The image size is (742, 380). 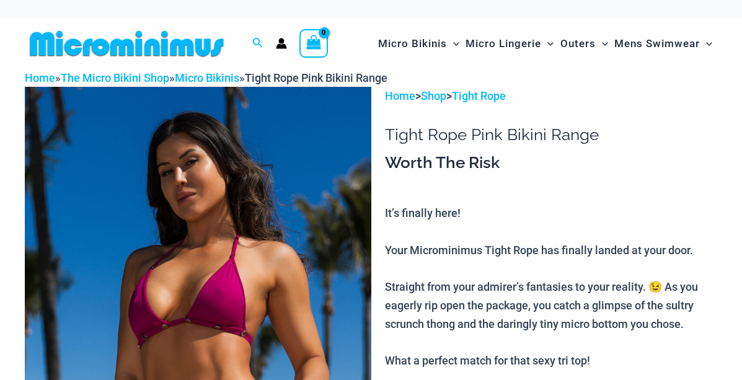 I want to click on a: OutersMenu ToggleMenu Toggle, so click(x=584, y=43).